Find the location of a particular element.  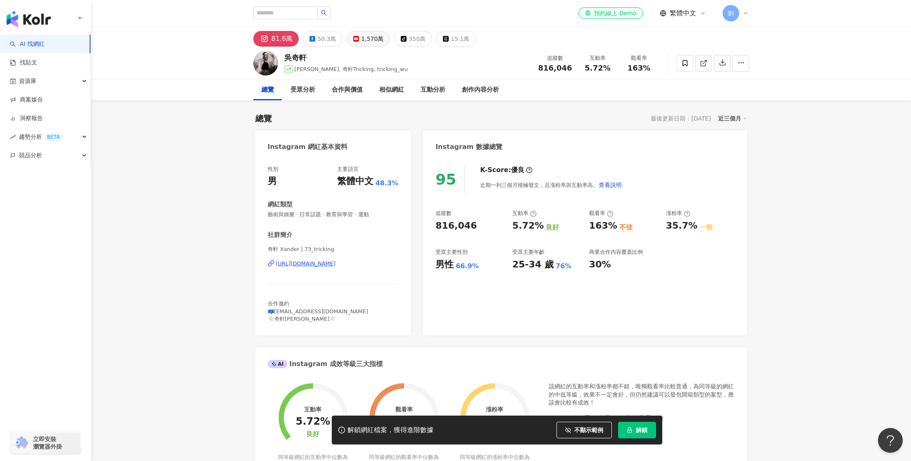

div: Instagram 網紅基本資料 is located at coordinates (308, 147).